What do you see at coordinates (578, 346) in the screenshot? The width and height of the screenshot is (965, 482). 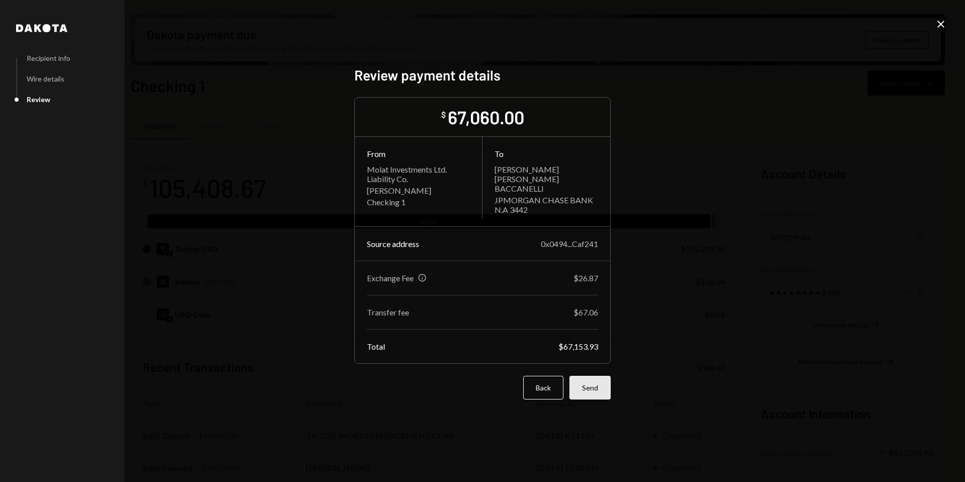 I see `div: $67,153.93` at bounding box center [578, 346].